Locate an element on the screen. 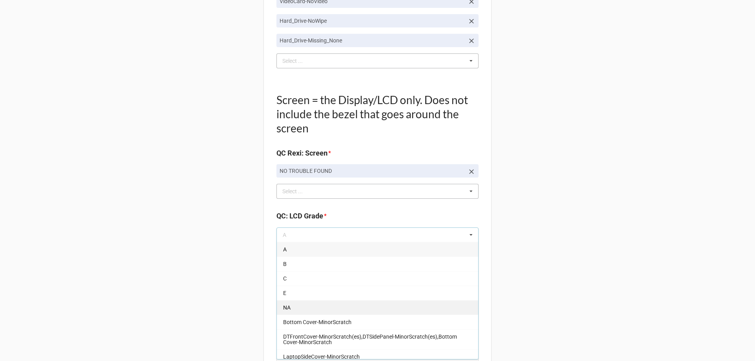  span: A is located at coordinates (285, 250).